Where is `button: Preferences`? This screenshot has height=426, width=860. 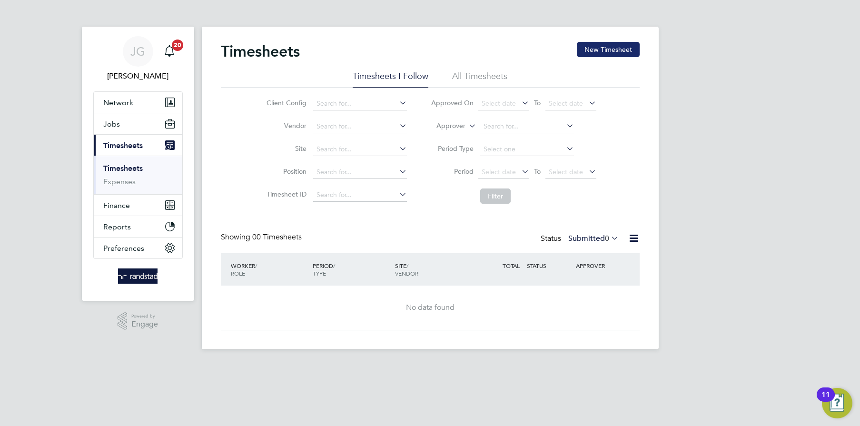 button: Preferences is located at coordinates (138, 248).